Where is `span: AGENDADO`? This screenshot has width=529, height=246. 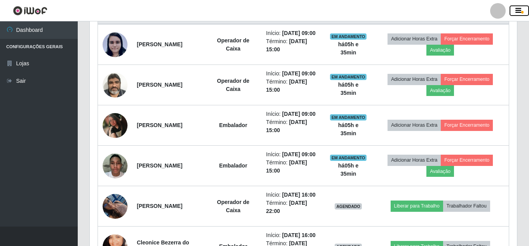
span: AGENDADO is located at coordinates (349, 207).